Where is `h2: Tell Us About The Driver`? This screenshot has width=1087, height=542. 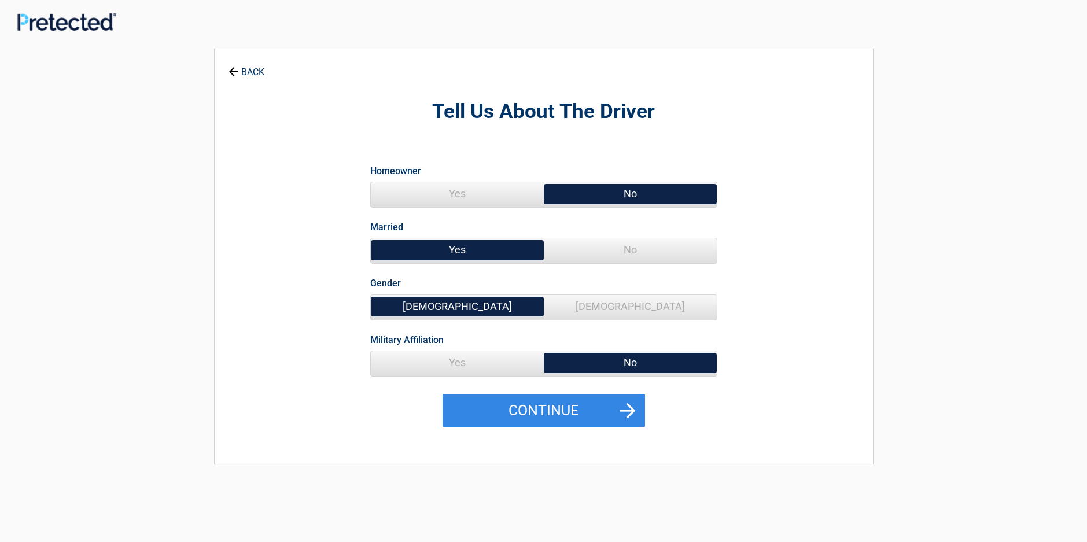 h2: Tell Us About The Driver is located at coordinates (544, 112).